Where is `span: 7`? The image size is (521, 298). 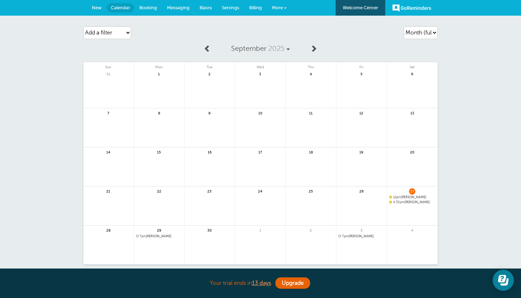 span: 7 is located at coordinates (109, 112).